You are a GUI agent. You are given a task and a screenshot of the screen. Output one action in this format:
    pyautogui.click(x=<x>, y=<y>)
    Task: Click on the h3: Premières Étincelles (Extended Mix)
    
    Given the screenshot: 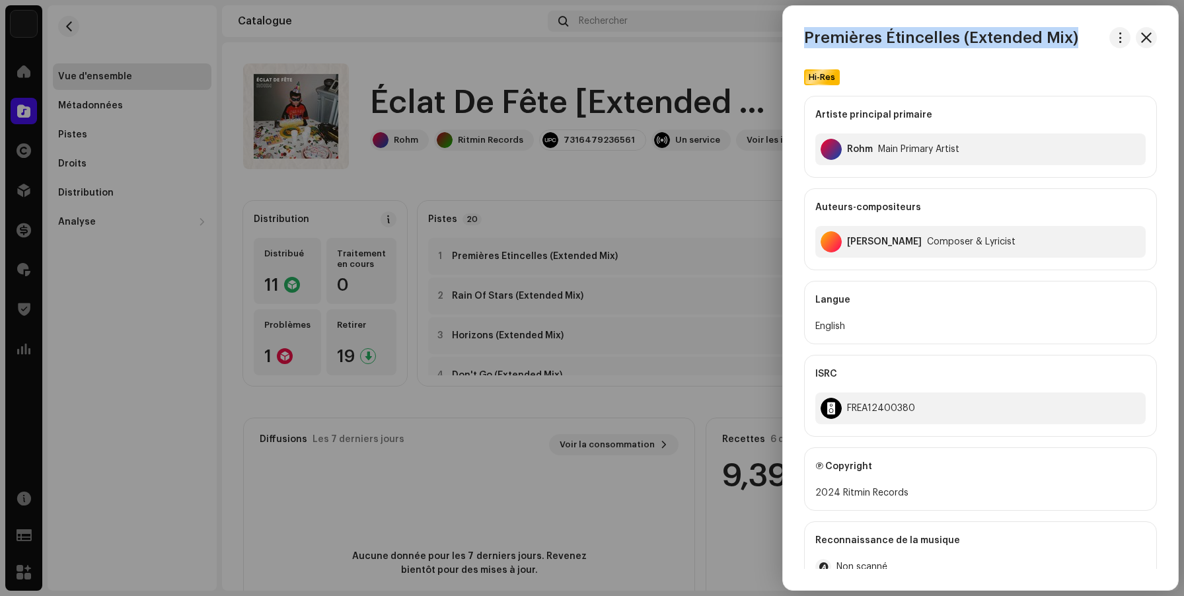 What is the action you would take?
    pyautogui.click(x=941, y=38)
    